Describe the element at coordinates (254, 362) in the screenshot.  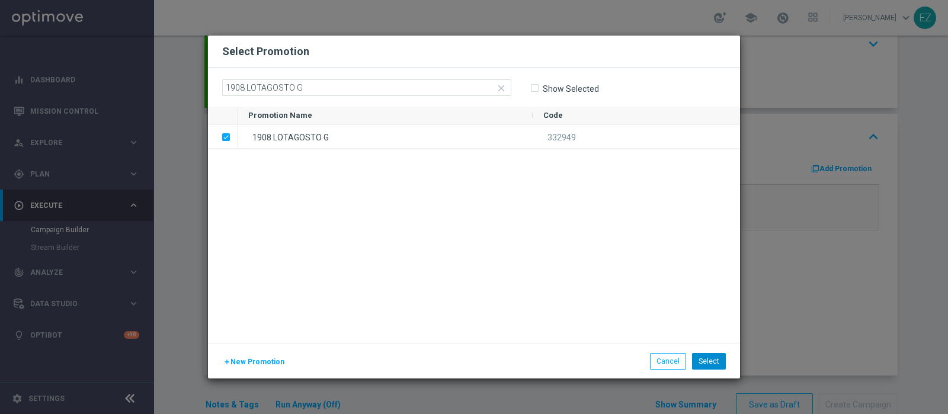
I see `button: New Promotion` at that location.